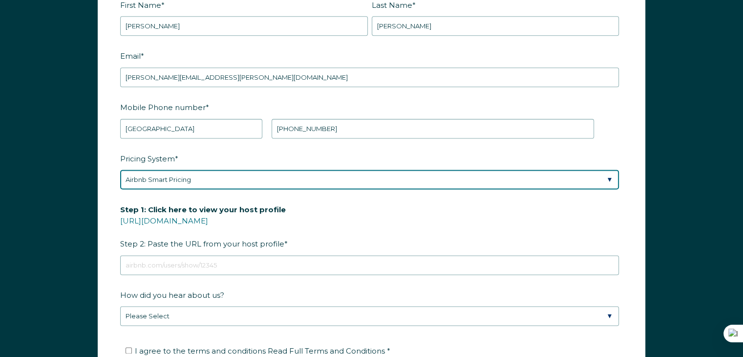  Describe the element at coordinates (130, 56) in the screenshot. I see `span: Email` at that location.